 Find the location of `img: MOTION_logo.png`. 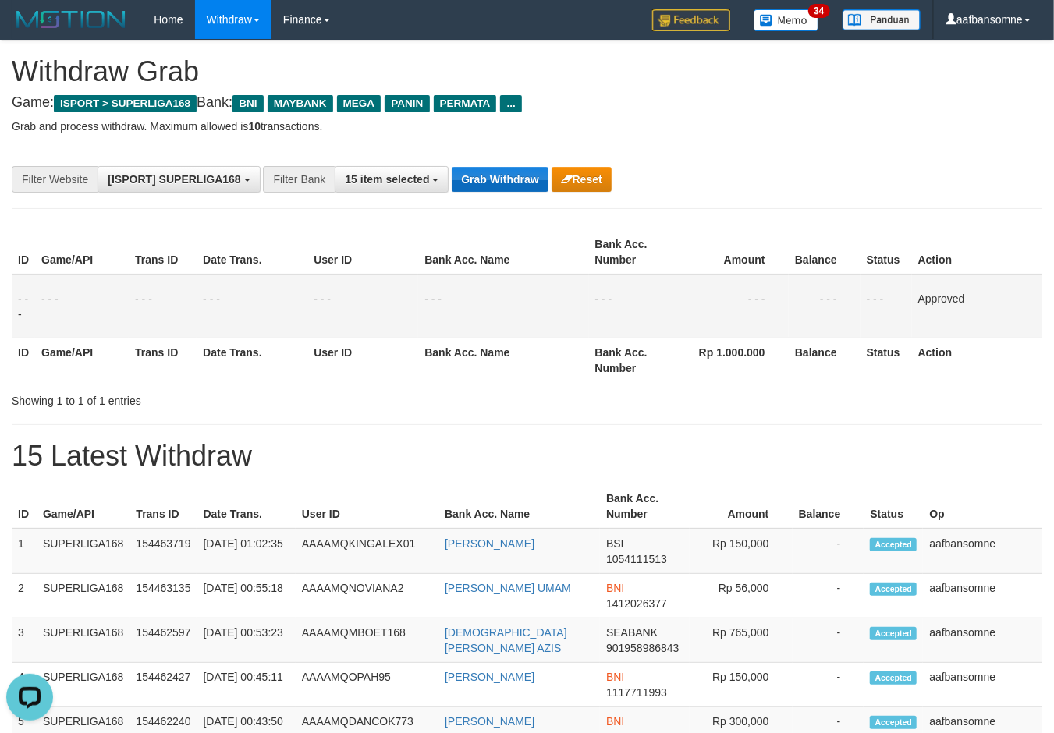

img: MOTION_logo.png is located at coordinates (71, 20).